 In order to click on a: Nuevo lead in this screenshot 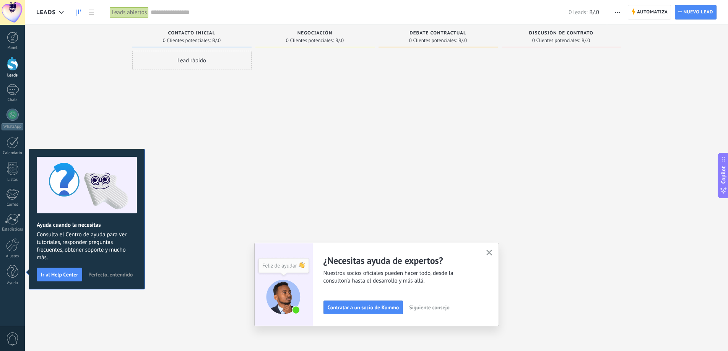, I will do `click(695, 12)`.